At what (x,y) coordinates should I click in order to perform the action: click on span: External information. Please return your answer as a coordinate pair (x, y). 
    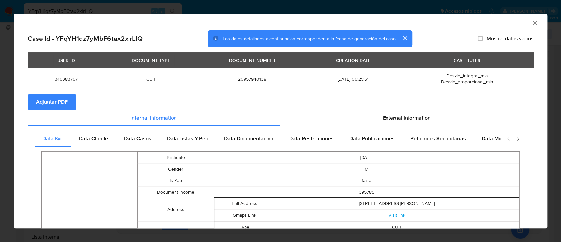
    Looking at the image, I should click on (407, 117).